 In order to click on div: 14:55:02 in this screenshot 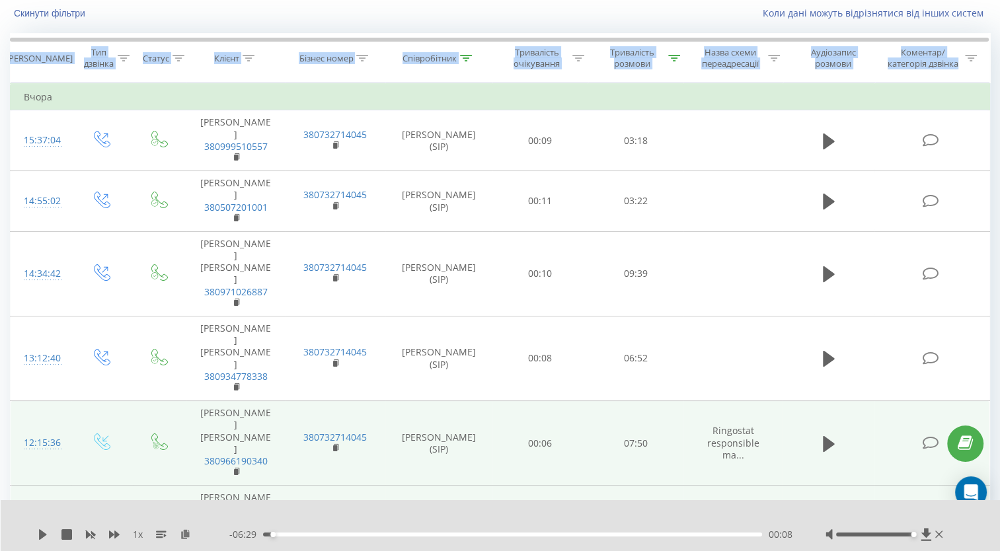, I will do `click(41, 201)`.